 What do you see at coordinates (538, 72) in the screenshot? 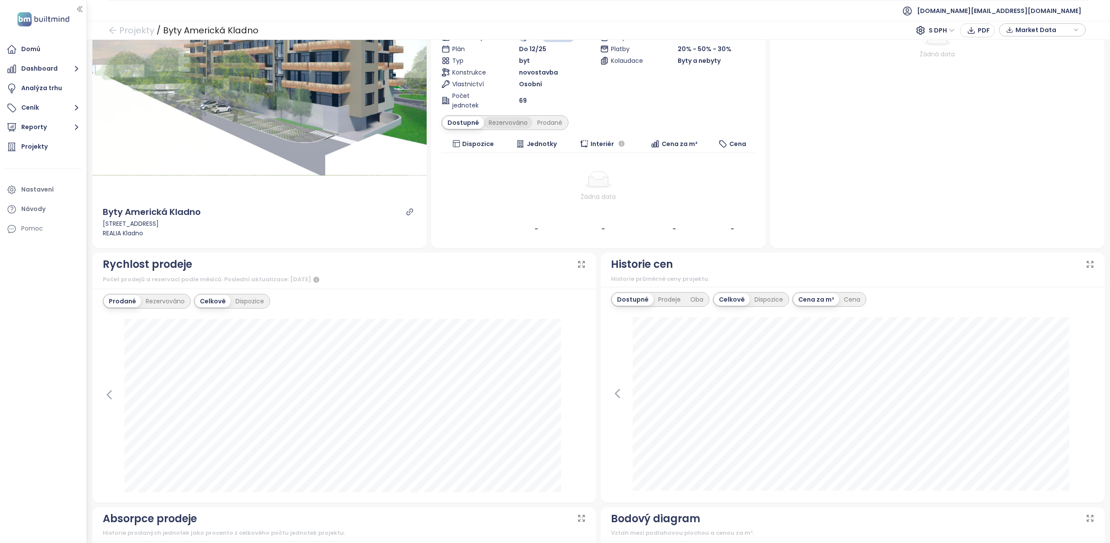
I see `span: novostavba` at bounding box center [538, 72].